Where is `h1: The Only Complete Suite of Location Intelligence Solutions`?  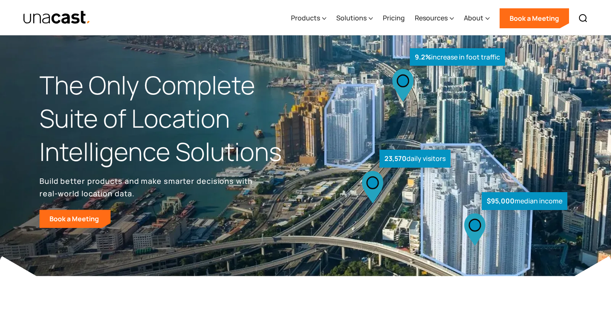
h1: The Only Complete Suite of Location Intelligence Solutions is located at coordinates (173, 118).